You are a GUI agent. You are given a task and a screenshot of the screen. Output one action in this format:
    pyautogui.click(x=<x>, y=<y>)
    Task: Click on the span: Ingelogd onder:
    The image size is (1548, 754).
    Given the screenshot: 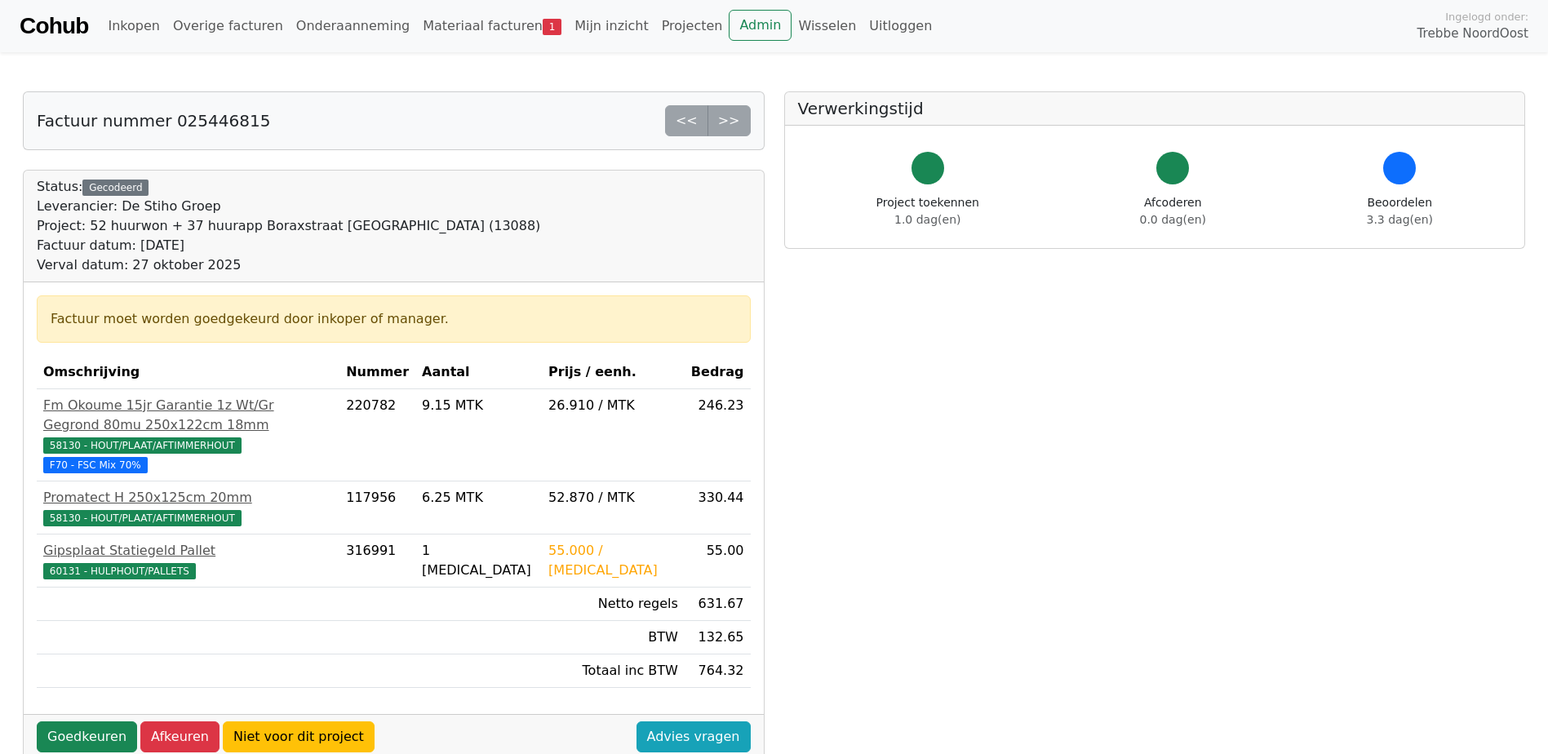 What is the action you would take?
    pyautogui.click(x=1487, y=16)
    